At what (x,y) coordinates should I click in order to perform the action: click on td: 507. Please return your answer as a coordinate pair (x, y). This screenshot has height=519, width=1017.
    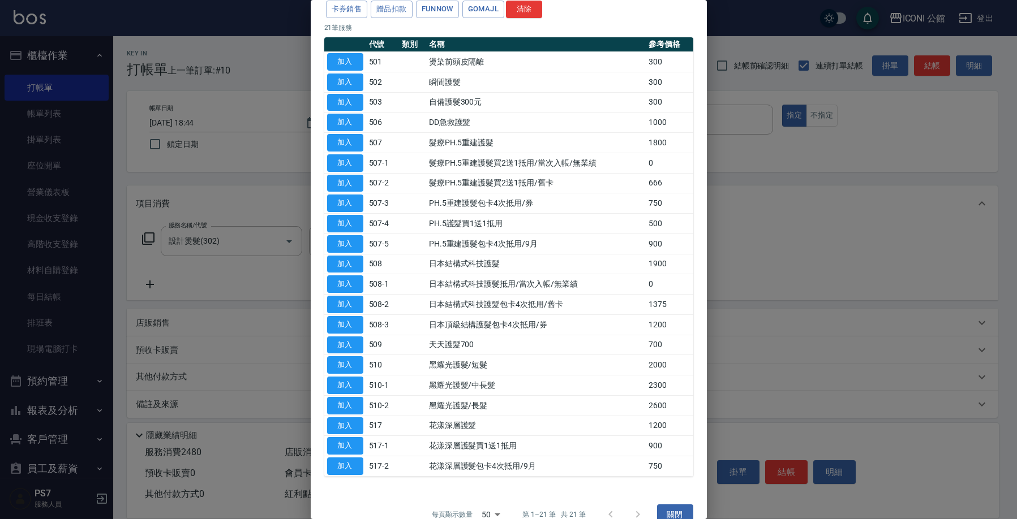
    Looking at the image, I should click on (383, 143).